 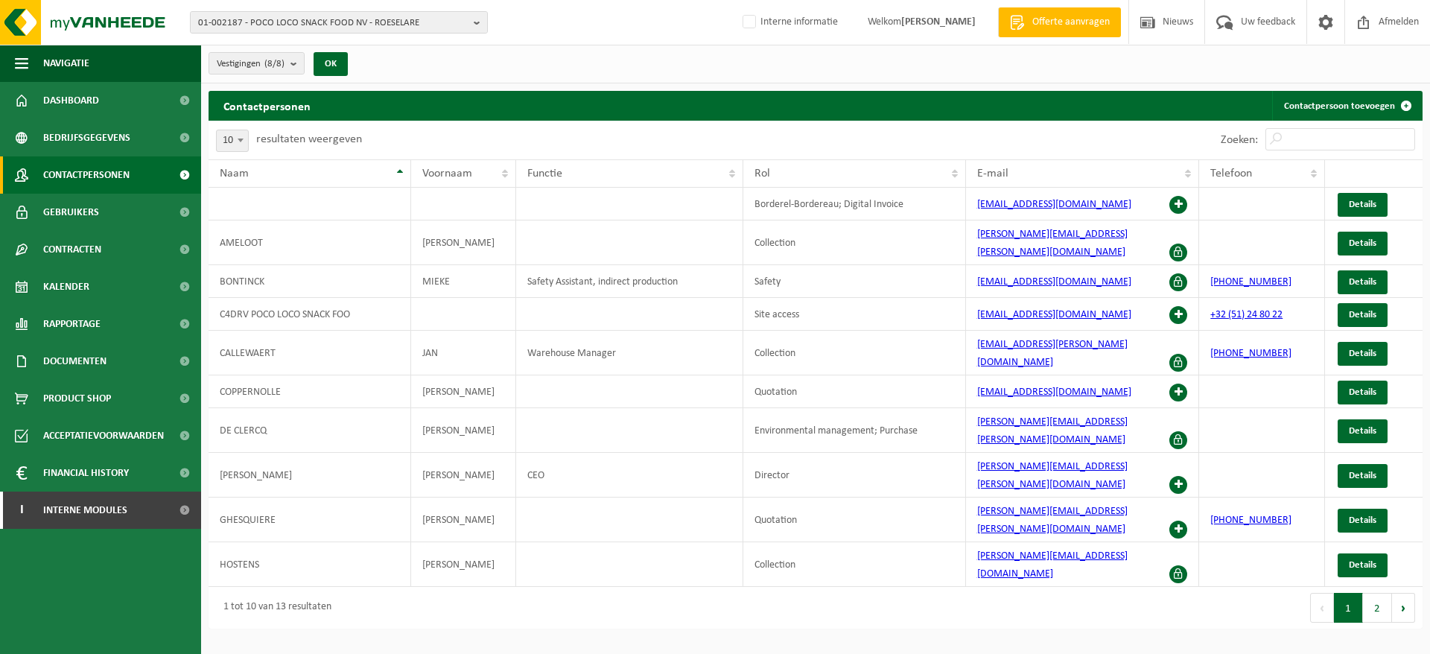 What do you see at coordinates (77, 398) in the screenshot?
I see `span: Product Shop` at bounding box center [77, 398].